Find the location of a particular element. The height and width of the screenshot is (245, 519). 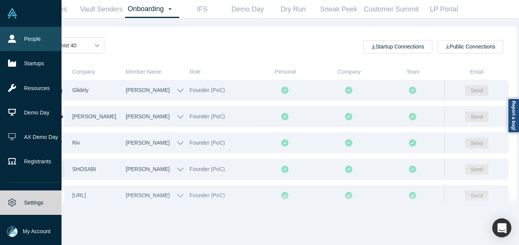

div: Personal is located at coordinates (285, 72).